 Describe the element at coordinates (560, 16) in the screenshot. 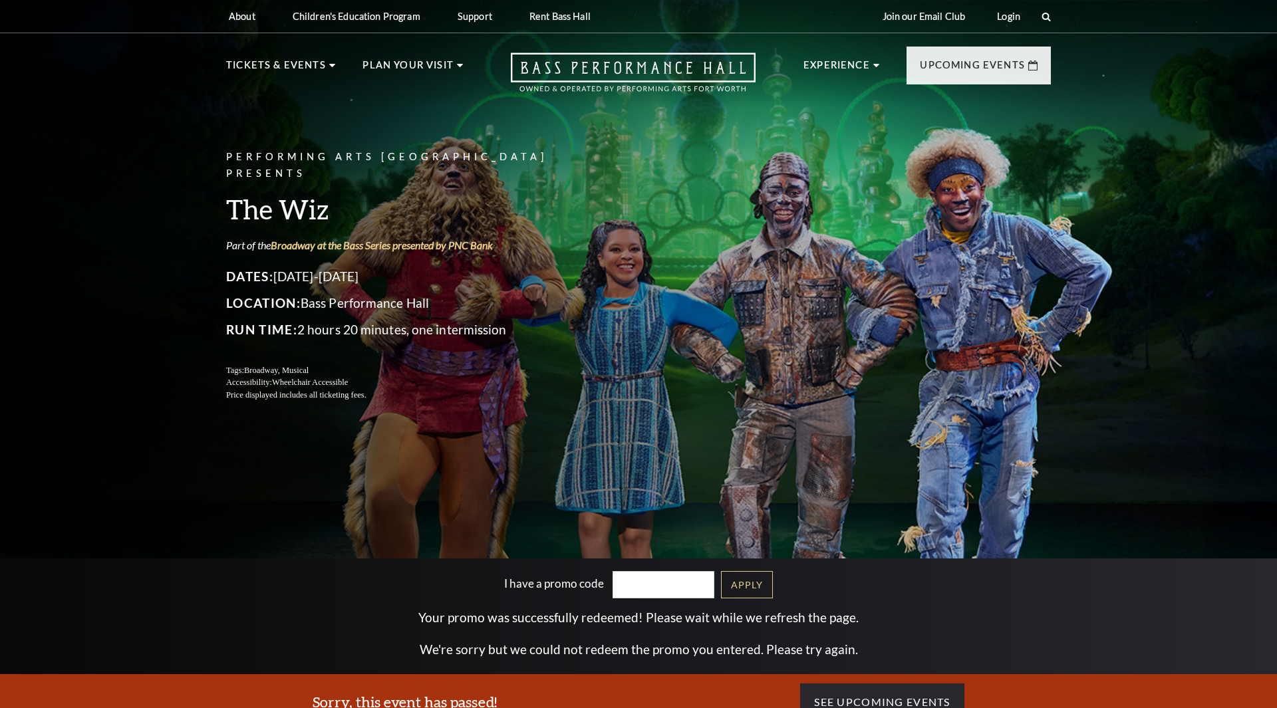

I see `p: Rent Bass Hall` at that location.